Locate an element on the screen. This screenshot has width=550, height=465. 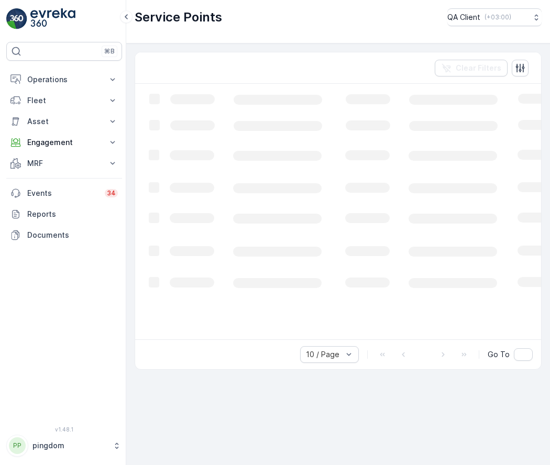
button: PPpingdom is located at coordinates (64, 446).